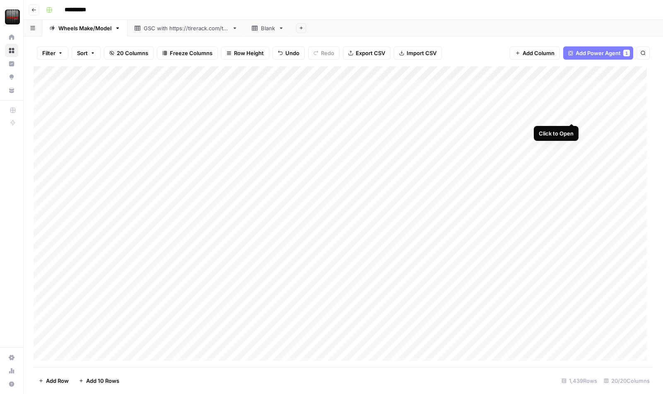 The width and height of the screenshot is (663, 394). I want to click on a: Blank, so click(268, 28).